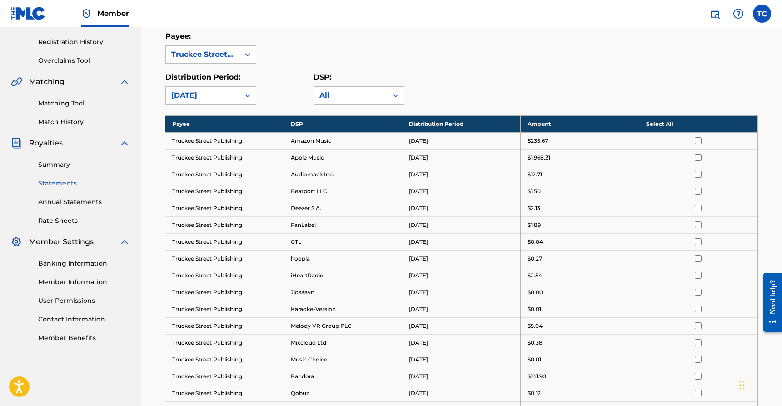  Describe the element at coordinates (16, 143) in the screenshot. I see `img: Royalties` at that location.